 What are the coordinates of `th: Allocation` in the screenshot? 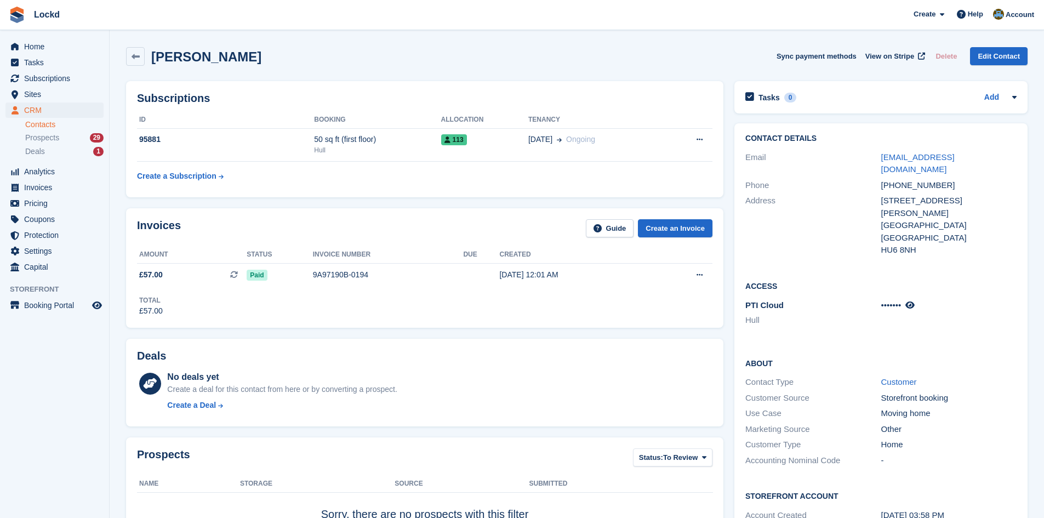 It's located at (485, 120).